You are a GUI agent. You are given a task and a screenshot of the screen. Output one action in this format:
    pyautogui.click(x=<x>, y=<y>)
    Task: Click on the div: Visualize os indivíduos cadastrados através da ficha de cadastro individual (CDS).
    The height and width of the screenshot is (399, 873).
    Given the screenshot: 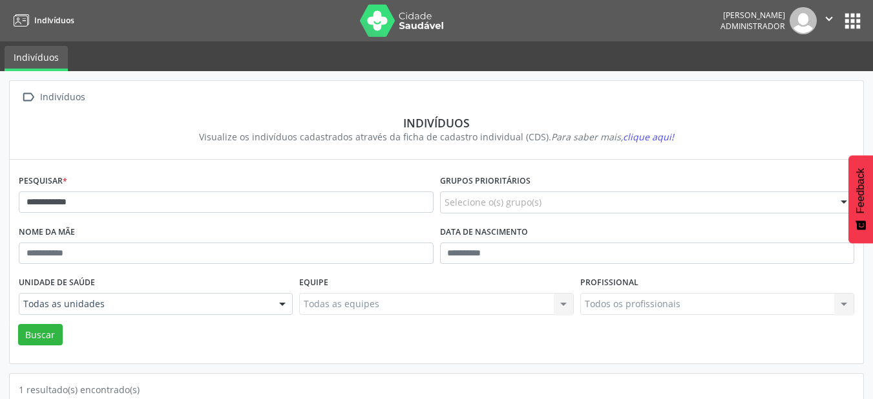 What is the action you would take?
    pyautogui.click(x=436, y=136)
    